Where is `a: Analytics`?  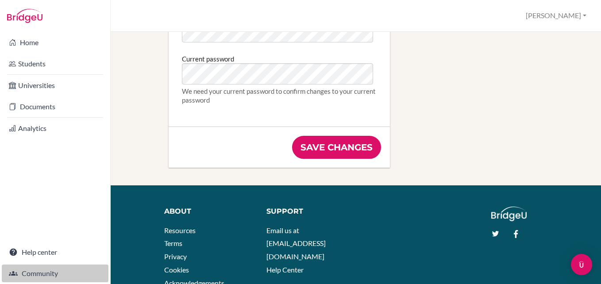 a: Analytics is located at coordinates (55, 128).